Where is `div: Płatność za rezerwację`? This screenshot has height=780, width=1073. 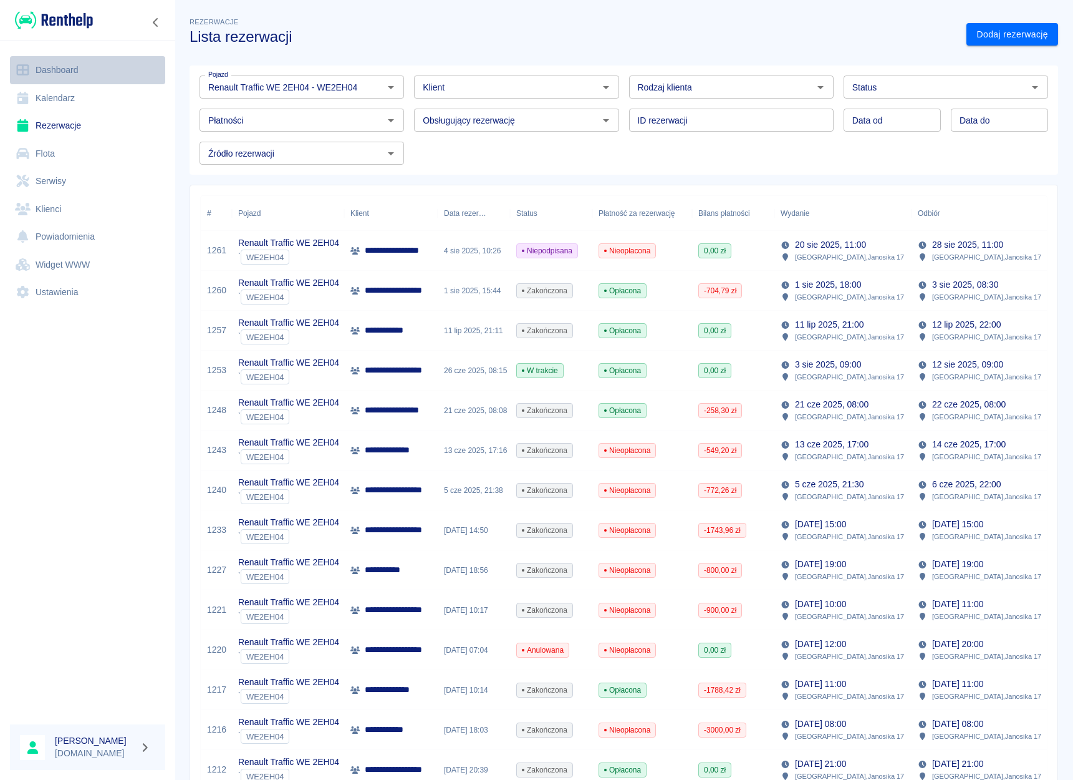
div: Płatność za rezerwację is located at coordinates (637, 213).